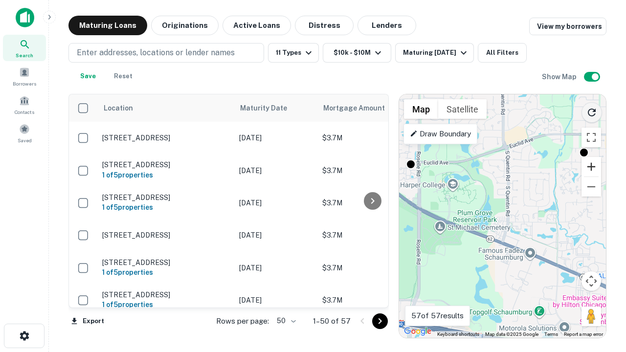 Image resolution: width=626 pixels, height=352 pixels. I want to click on a: Borrowers, so click(24, 76).